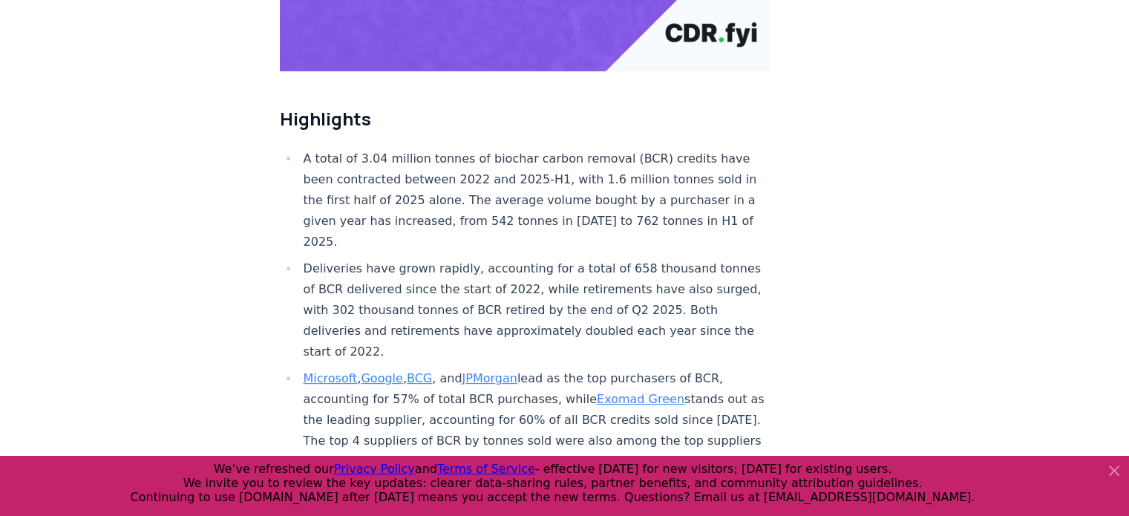  I want to click on li: , , , and lead as the top purchasers of BCR, accounting for 57% of total BCR purchases, while sta..., so click(535, 420).